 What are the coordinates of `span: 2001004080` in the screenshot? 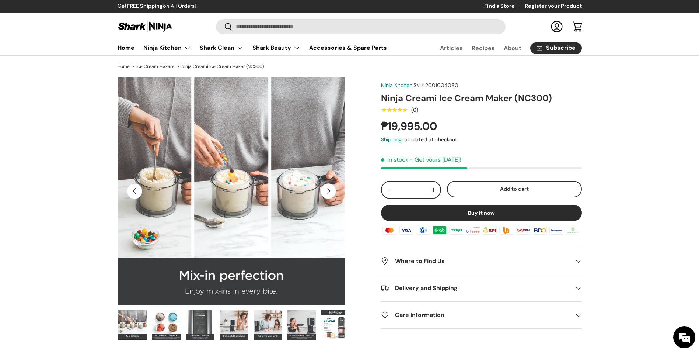 It's located at (442, 85).